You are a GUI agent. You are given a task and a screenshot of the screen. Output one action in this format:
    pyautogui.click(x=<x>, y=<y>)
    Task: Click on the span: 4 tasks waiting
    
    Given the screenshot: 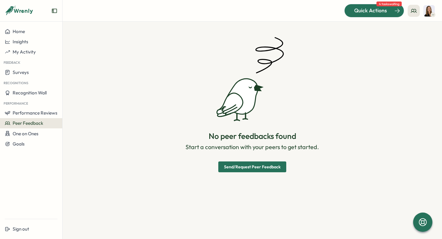 What is the action you would take?
    pyautogui.click(x=389, y=4)
    